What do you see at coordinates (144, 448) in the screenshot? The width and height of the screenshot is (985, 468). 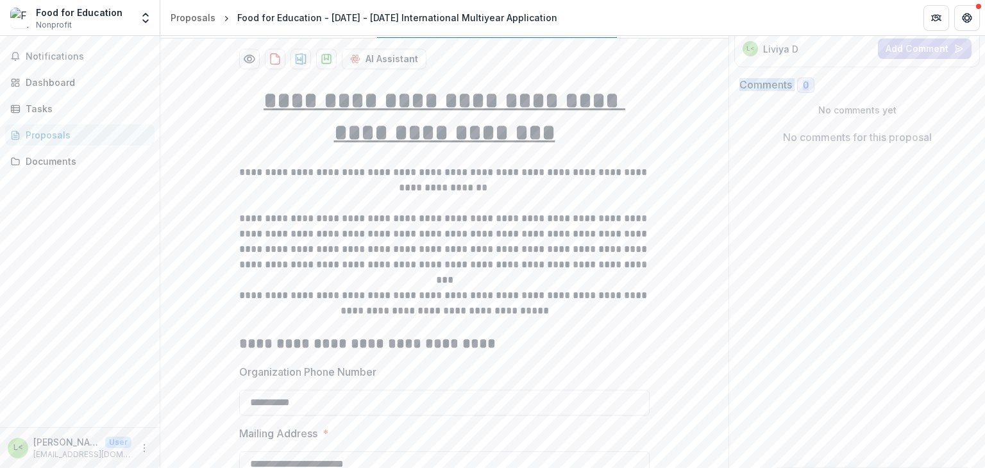 I see `button: More` at bounding box center [144, 448].